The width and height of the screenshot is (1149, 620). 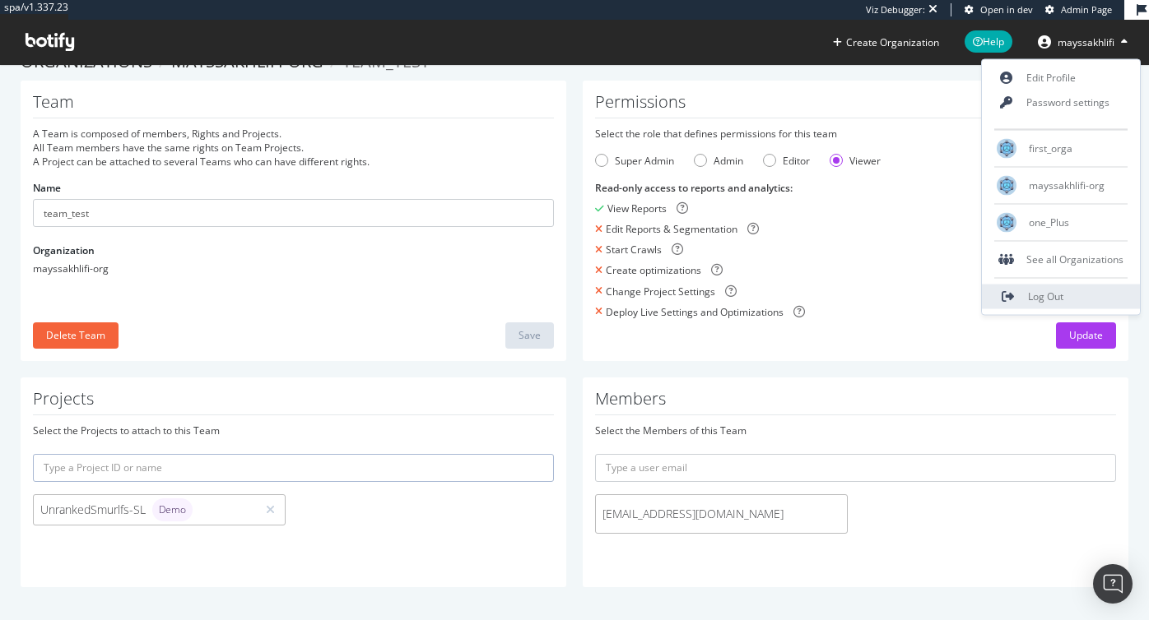 I want to click on span: Open in dev, so click(x=1006, y=9).